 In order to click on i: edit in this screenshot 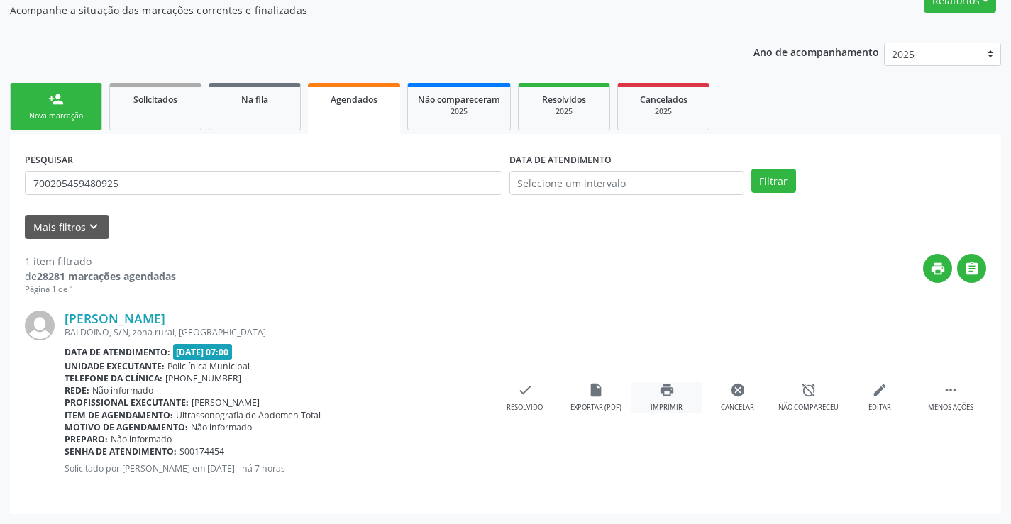, I will do `click(879, 390)`.